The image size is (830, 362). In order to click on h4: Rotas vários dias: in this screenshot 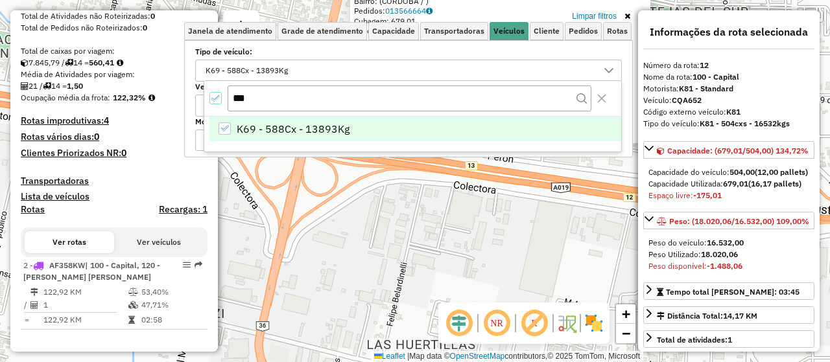, I will do `click(114, 137)`.